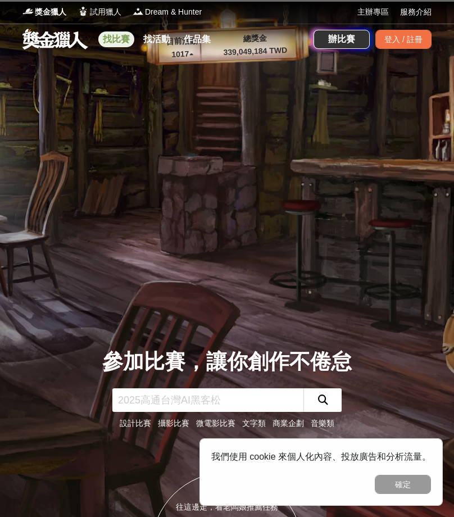 The image size is (454, 517). What do you see at coordinates (416, 12) in the screenshot?
I see `a: 服務介紹` at bounding box center [416, 12].